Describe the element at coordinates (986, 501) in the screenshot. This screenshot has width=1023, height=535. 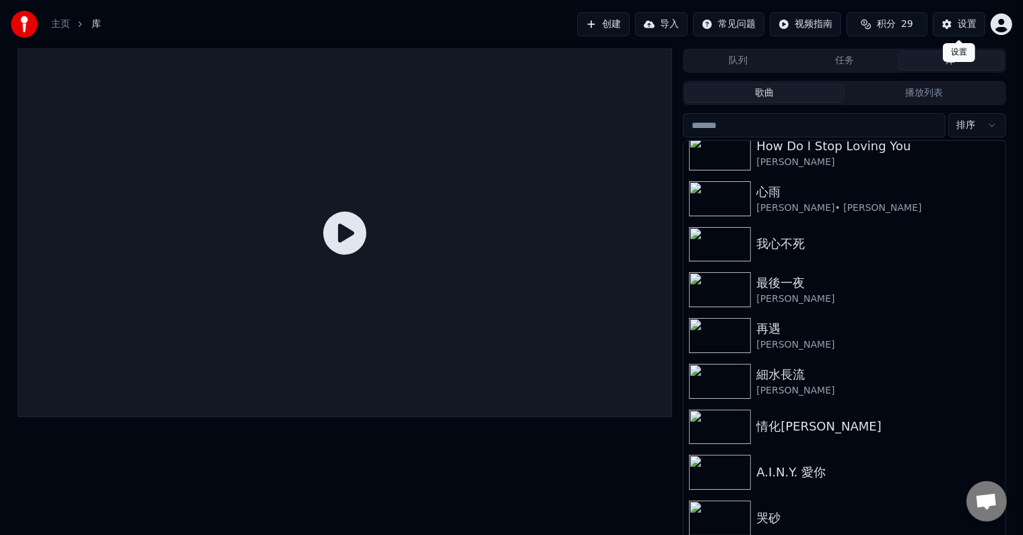
I see `div: 开放式聊天` at that location.